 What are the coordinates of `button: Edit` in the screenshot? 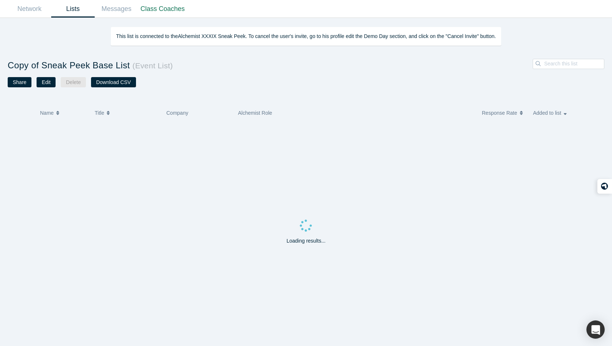 It's located at (46, 82).